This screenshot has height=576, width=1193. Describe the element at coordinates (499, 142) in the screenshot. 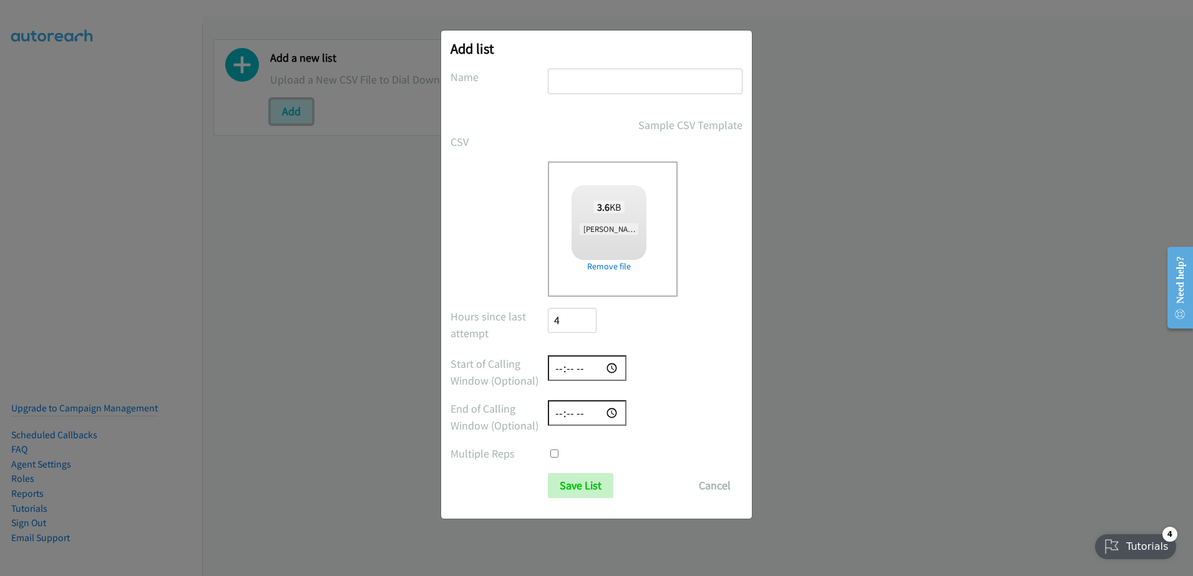

I see `label: CSV` at that location.